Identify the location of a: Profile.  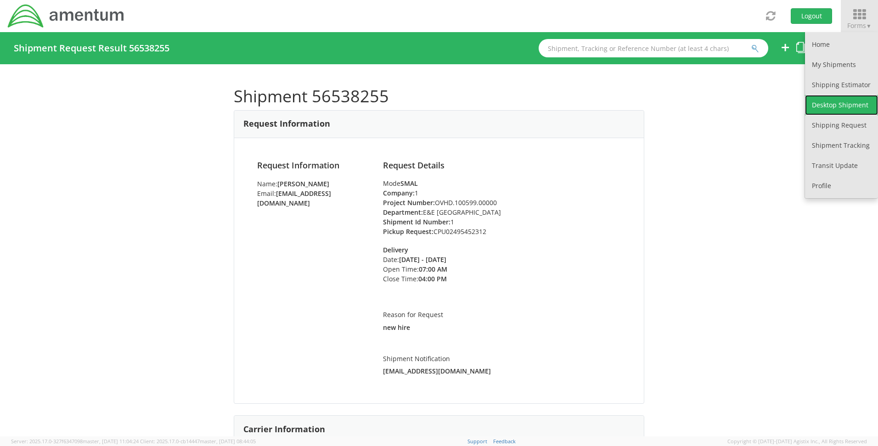
(841, 186).